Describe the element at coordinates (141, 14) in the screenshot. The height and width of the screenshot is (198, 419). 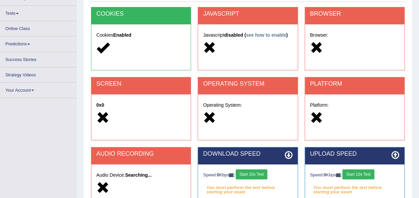
I see `h2: COOKIES` at that location.